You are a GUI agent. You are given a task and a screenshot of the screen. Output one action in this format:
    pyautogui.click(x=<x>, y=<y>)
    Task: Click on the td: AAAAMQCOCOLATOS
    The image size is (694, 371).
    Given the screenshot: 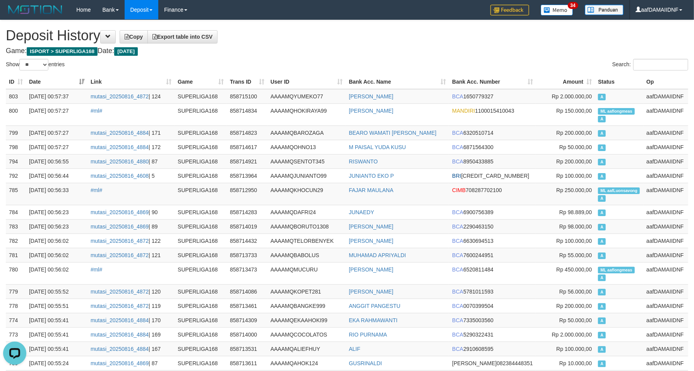 What is the action you would take?
    pyautogui.click(x=307, y=334)
    